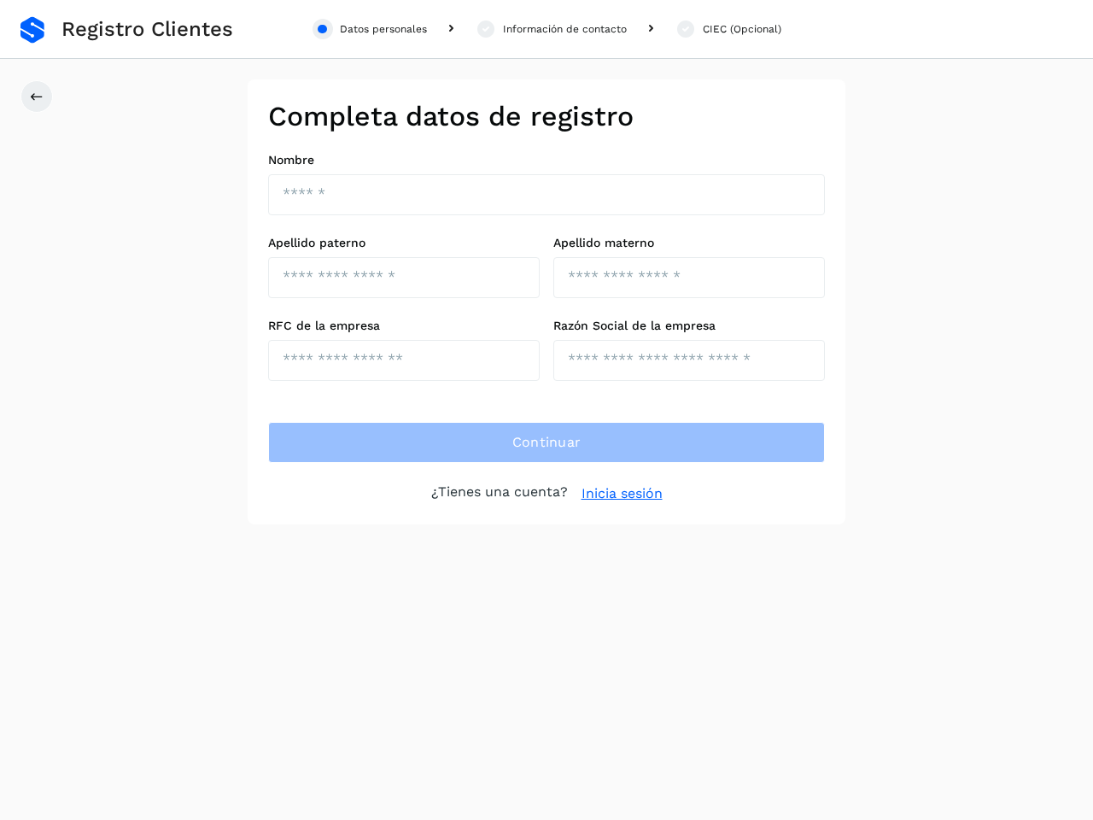 The height and width of the screenshot is (820, 1093). I want to click on span: Registro Clientes, so click(147, 29).